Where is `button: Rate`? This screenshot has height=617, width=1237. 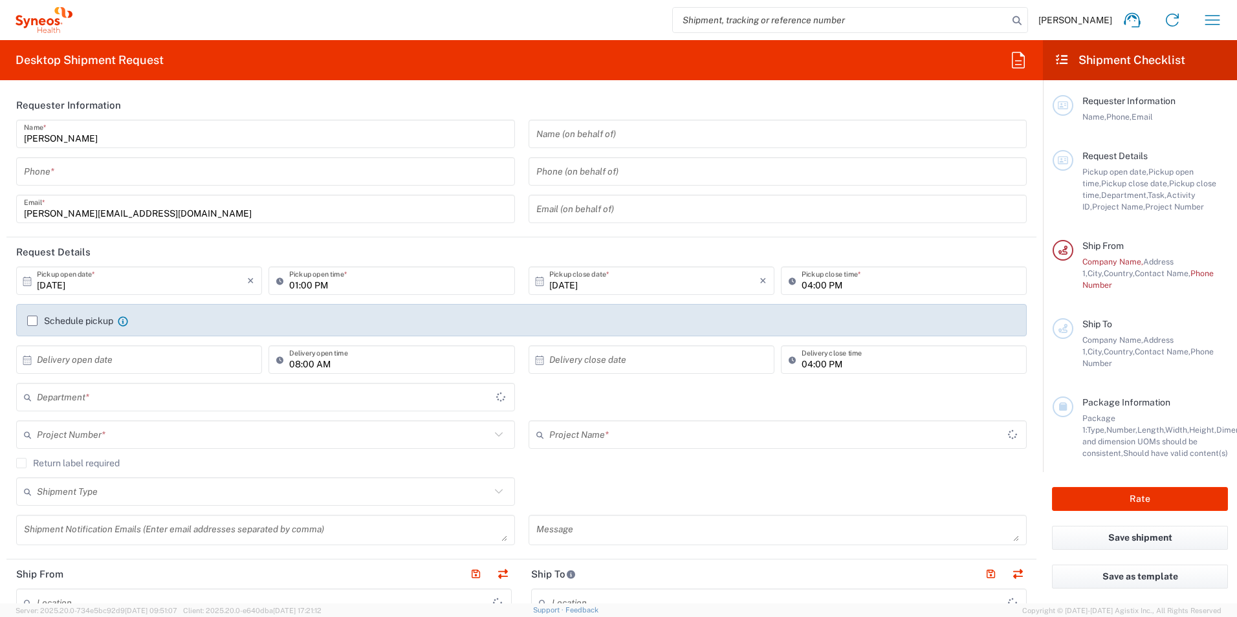
button: Rate is located at coordinates (1140, 499).